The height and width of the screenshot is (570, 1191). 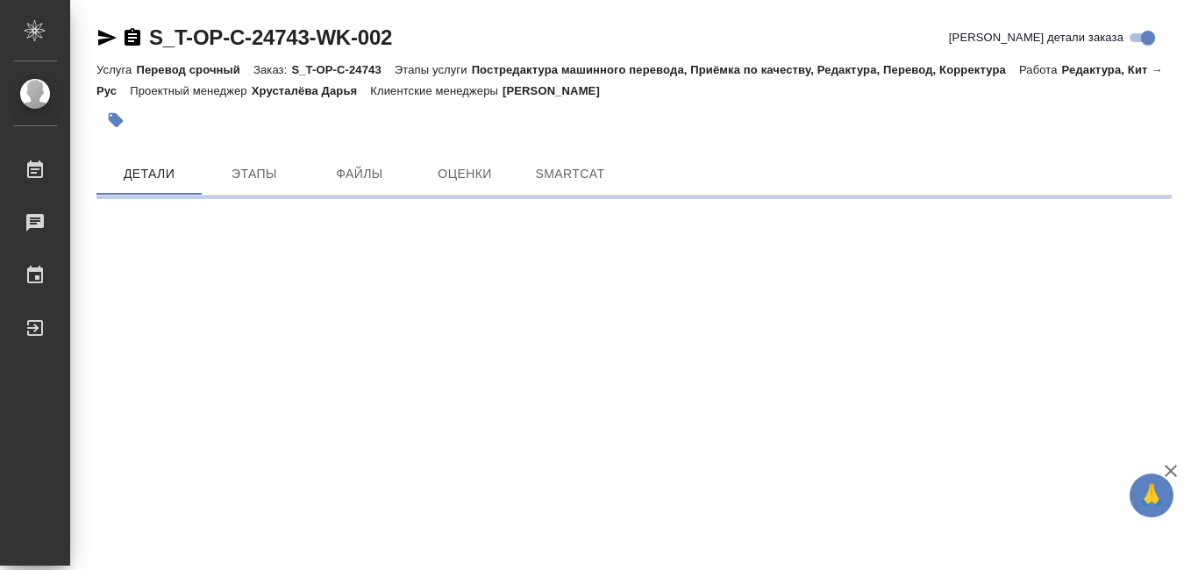 I want to click on p: Хрусталёва Дарья, so click(x=311, y=90).